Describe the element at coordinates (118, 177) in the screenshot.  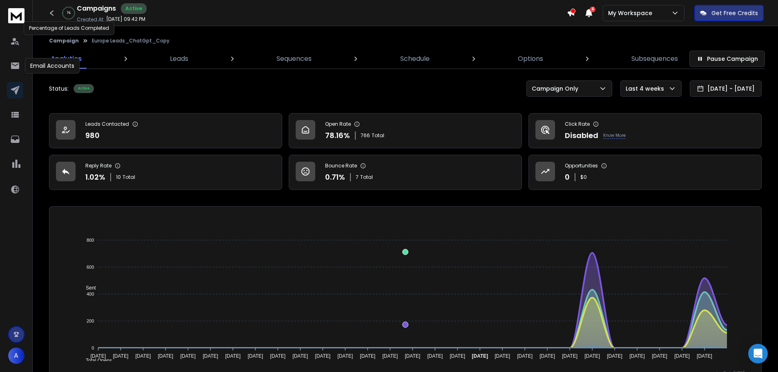
I see `span: 10` at that location.